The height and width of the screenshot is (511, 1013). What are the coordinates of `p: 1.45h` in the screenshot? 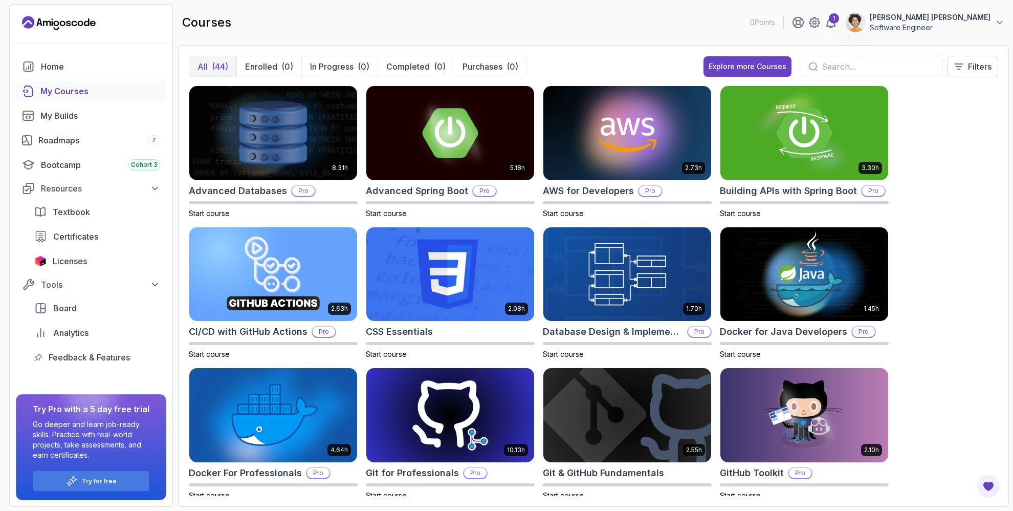 It's located at (871, 309).